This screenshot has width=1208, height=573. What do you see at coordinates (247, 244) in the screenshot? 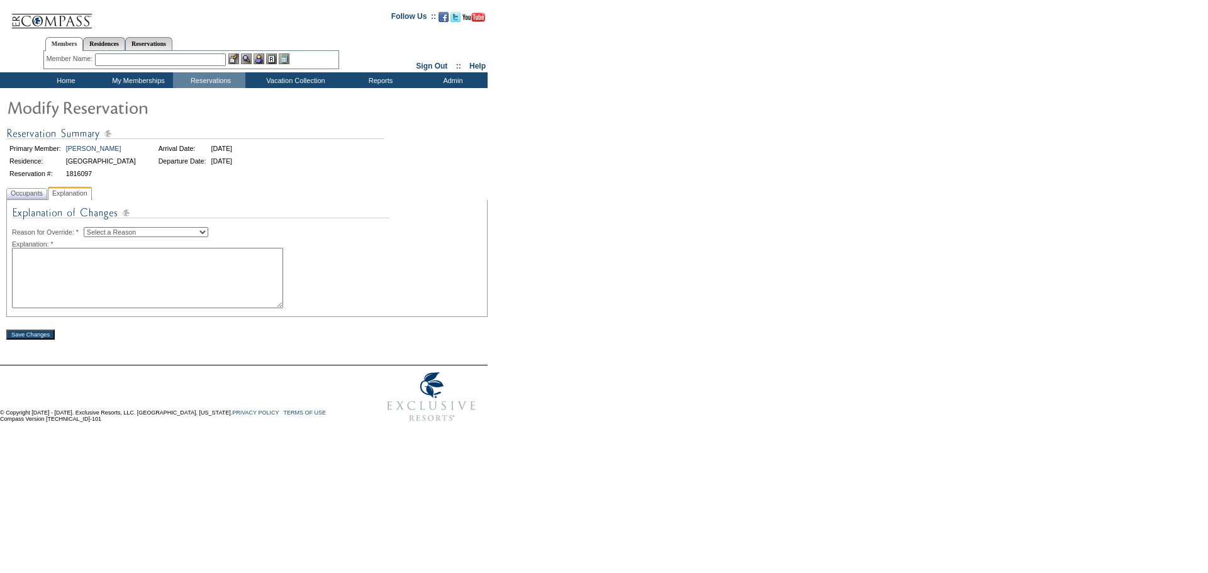
I see `div: Explanation: *` at bounding box center [247, 244].